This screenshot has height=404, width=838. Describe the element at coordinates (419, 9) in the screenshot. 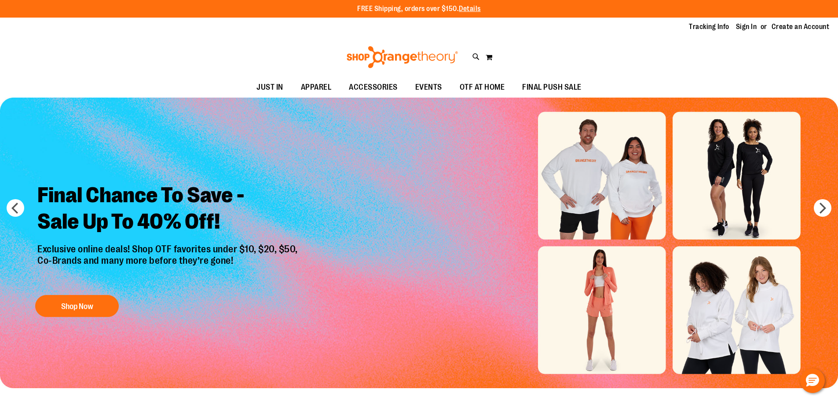

I see `p: FREE Shipping, orders over $150.` at that location.